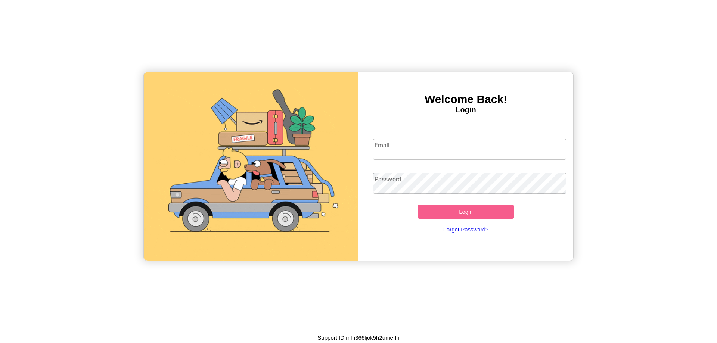 The height and width of the screenshot is (343, 717). Describe the element at coordinates (466, 212) in the screenshot. I see `button: Login` at that location.